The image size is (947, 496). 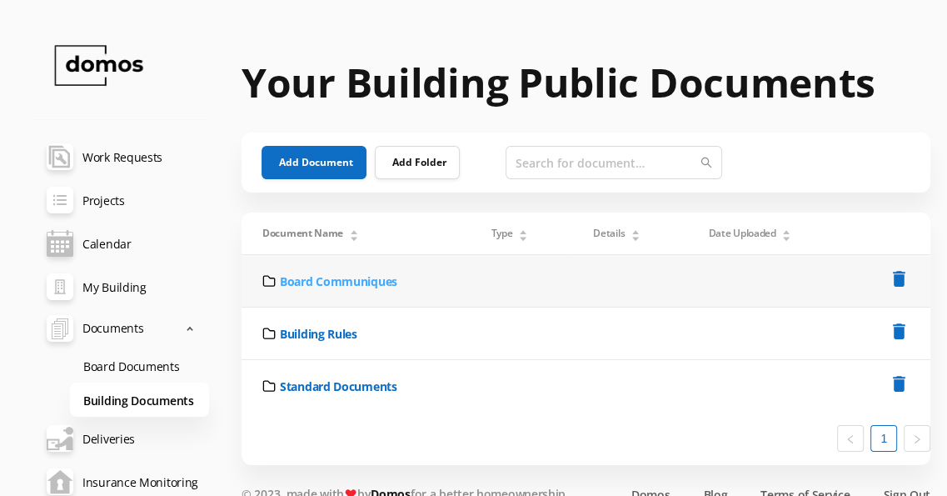 I want to click on i: icon: left, so click(x=851, y=439).